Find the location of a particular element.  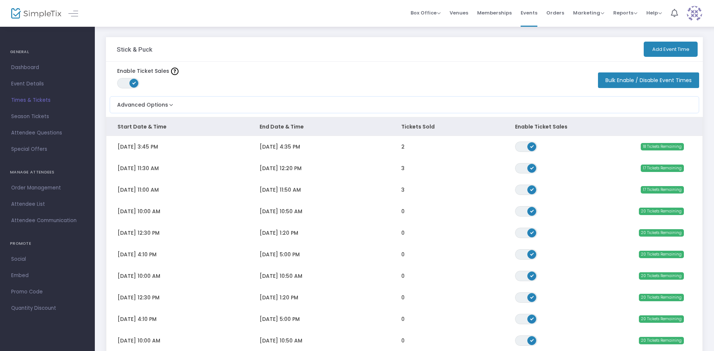

th: Enable Ticket Sales is located at coordinates (546, 127).